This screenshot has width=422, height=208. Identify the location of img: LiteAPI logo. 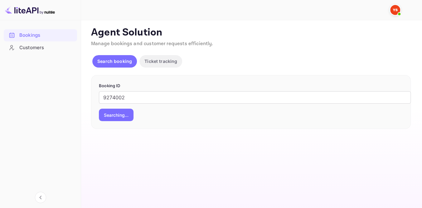
(30, 10).